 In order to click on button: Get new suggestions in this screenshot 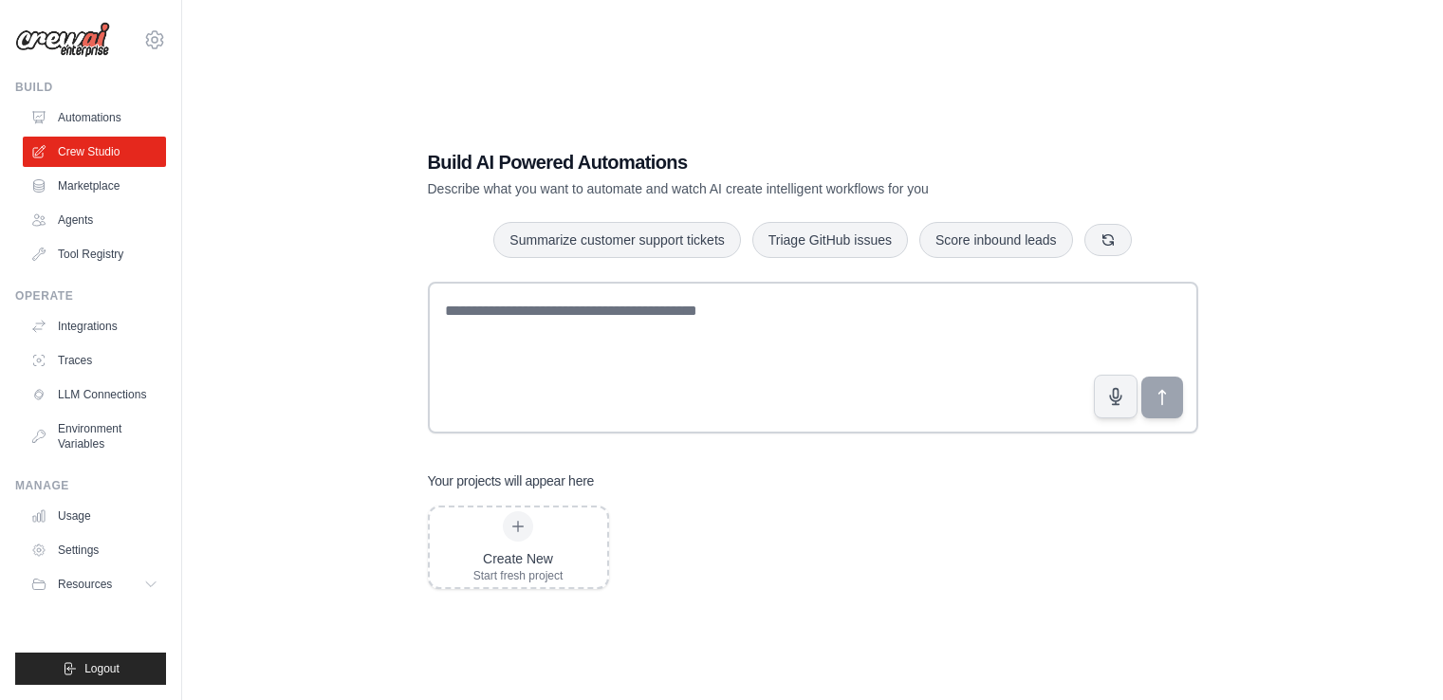, I will do `click(1108, 240)`.